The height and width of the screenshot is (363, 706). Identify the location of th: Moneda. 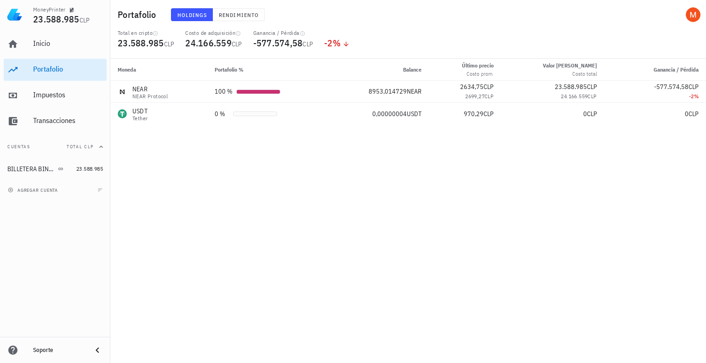
(158, 70).